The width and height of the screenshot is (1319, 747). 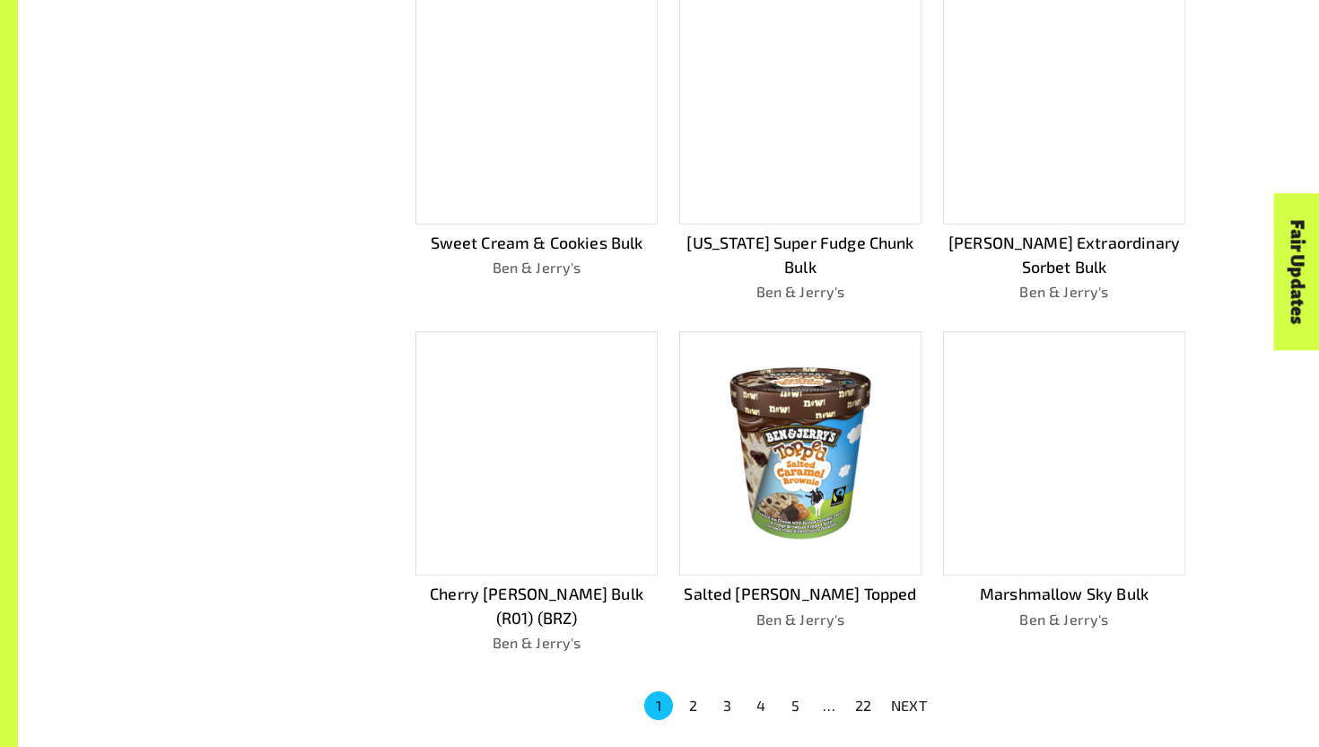 I want to click on button: NEXT, so click(x=909, y=705).